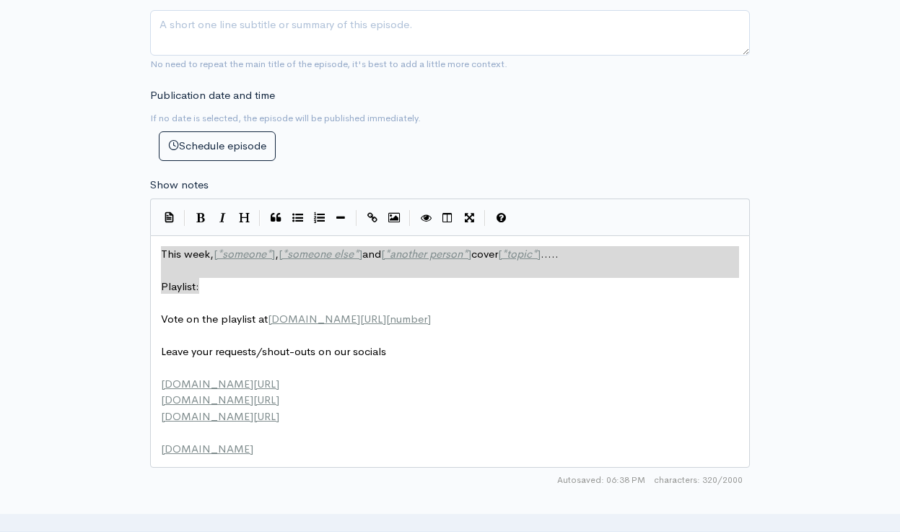  I want to click on button: Markdown Guide, so click(501, 218).